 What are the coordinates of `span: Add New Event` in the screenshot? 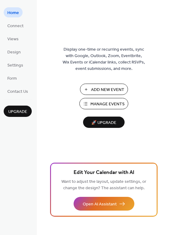 It's located at (107, 90).